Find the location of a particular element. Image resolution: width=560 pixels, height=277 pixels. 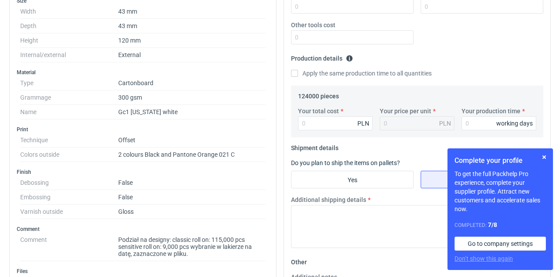

label: Apply the same production time to all quantities is located at coordinates (361, 73).